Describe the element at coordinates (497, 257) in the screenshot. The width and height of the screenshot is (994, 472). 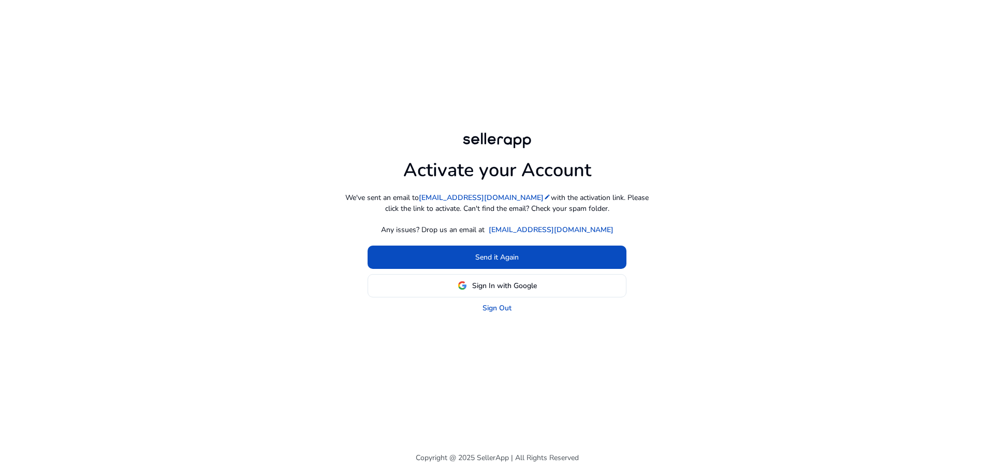
I see `span: Send it Again` at that location.